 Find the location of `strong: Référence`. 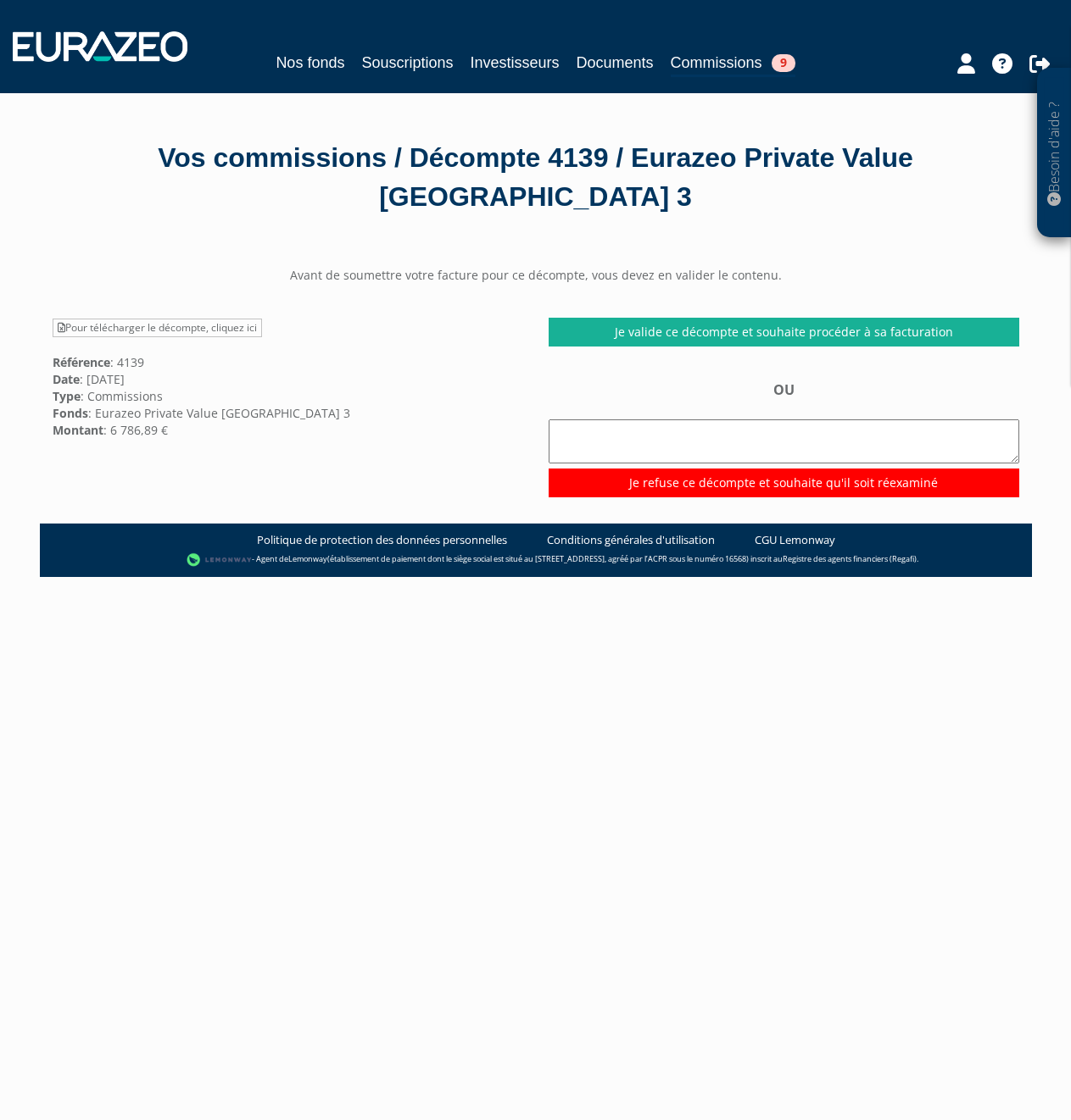

strong: Référence is located at coordinates (81, 362).